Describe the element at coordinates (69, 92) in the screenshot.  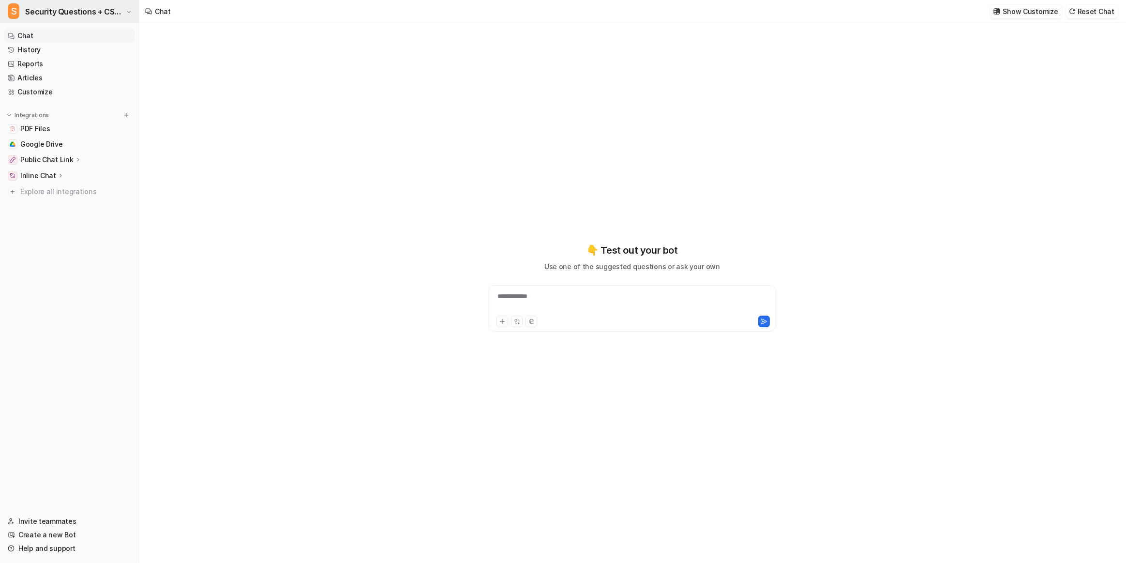
I see `a: Customize` at that location.